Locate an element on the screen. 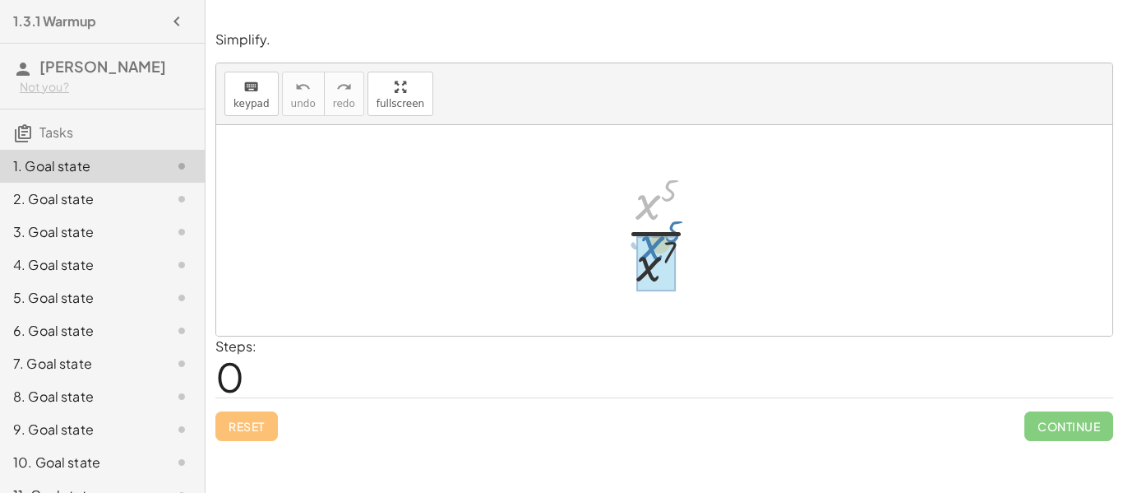  div: 1. Goal state is located at coordinates (79, 166).